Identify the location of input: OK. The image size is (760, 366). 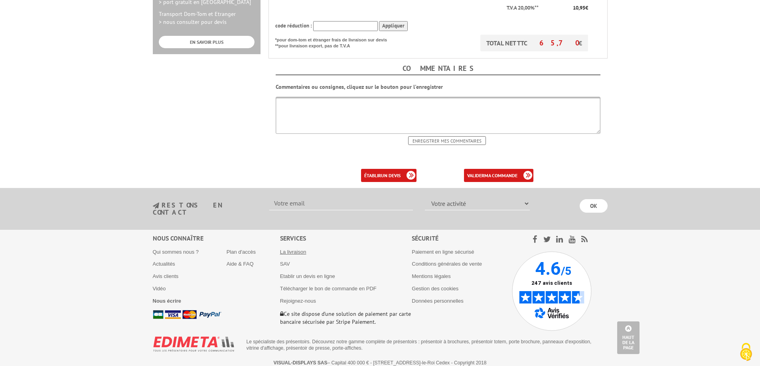
(593, 206).